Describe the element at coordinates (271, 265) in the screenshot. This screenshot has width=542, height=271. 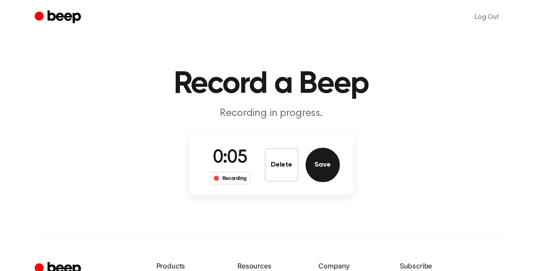
I see `h6: Resources` at that location.